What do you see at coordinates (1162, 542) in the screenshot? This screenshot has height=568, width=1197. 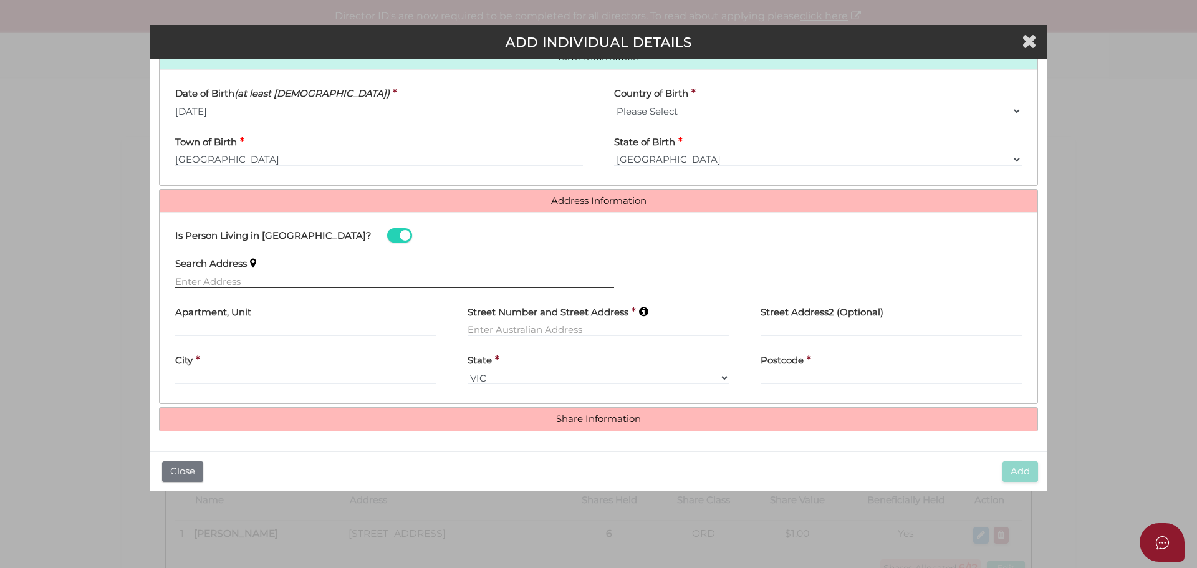 I see `button: Open asap` at bounding box center [1162, 542].